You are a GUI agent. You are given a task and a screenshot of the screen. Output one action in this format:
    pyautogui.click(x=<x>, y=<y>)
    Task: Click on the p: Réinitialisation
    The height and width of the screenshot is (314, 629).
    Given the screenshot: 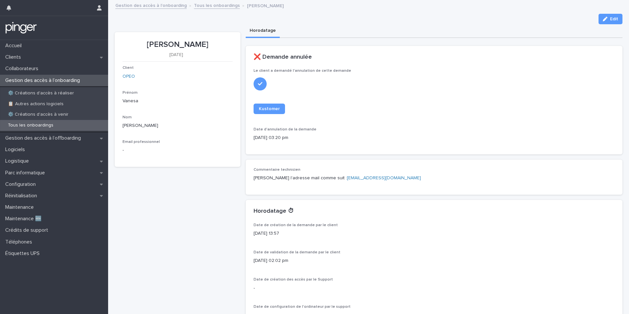 What is the action you would take?
    pyautogui.click(x=22, y=196)
    